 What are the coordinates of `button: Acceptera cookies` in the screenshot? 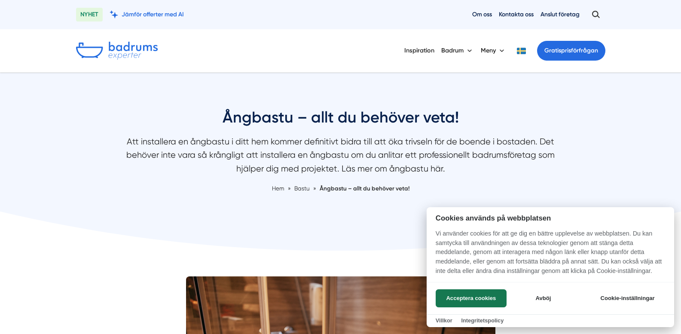 It's located at (471, 298).